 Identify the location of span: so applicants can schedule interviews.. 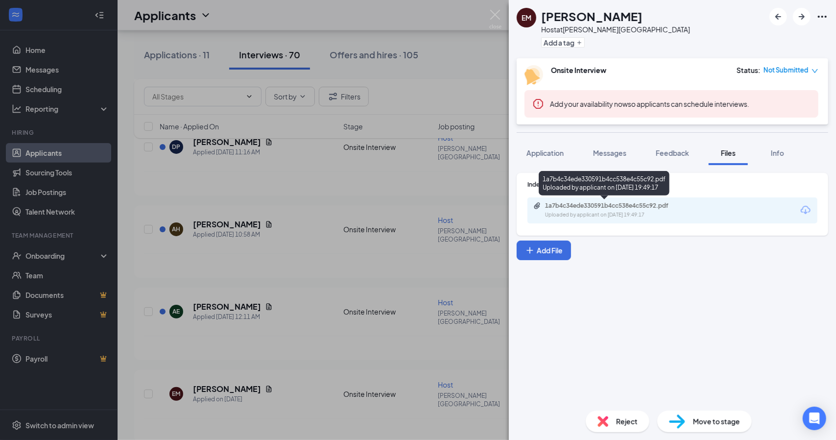
(649, 104).